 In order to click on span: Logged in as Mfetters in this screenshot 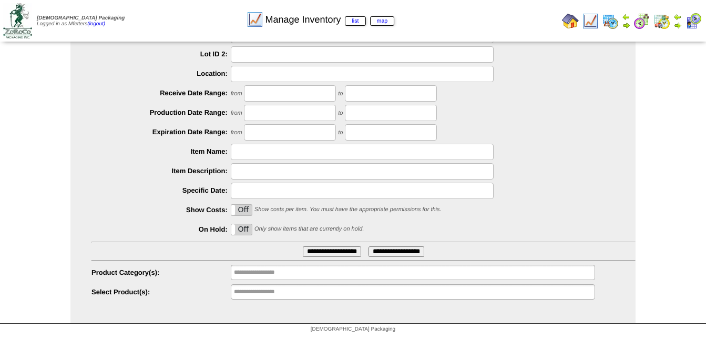, I will do `click(80, 21)`.